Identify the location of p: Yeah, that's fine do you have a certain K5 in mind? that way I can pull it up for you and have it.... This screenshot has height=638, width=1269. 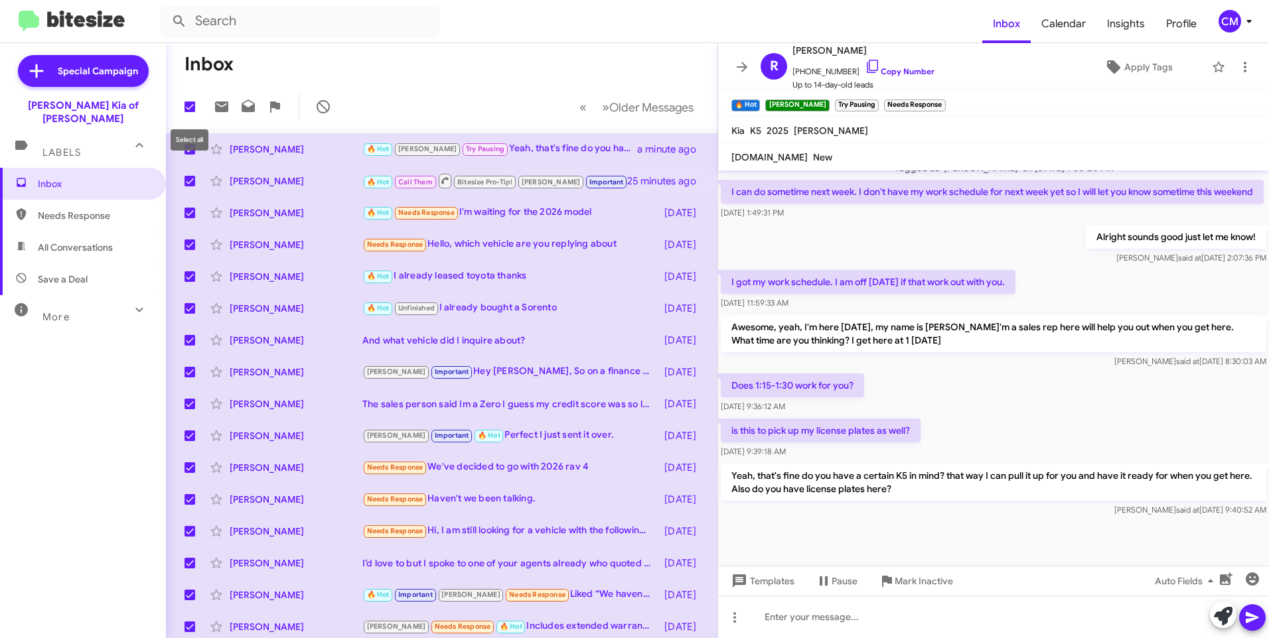
(993, 482).